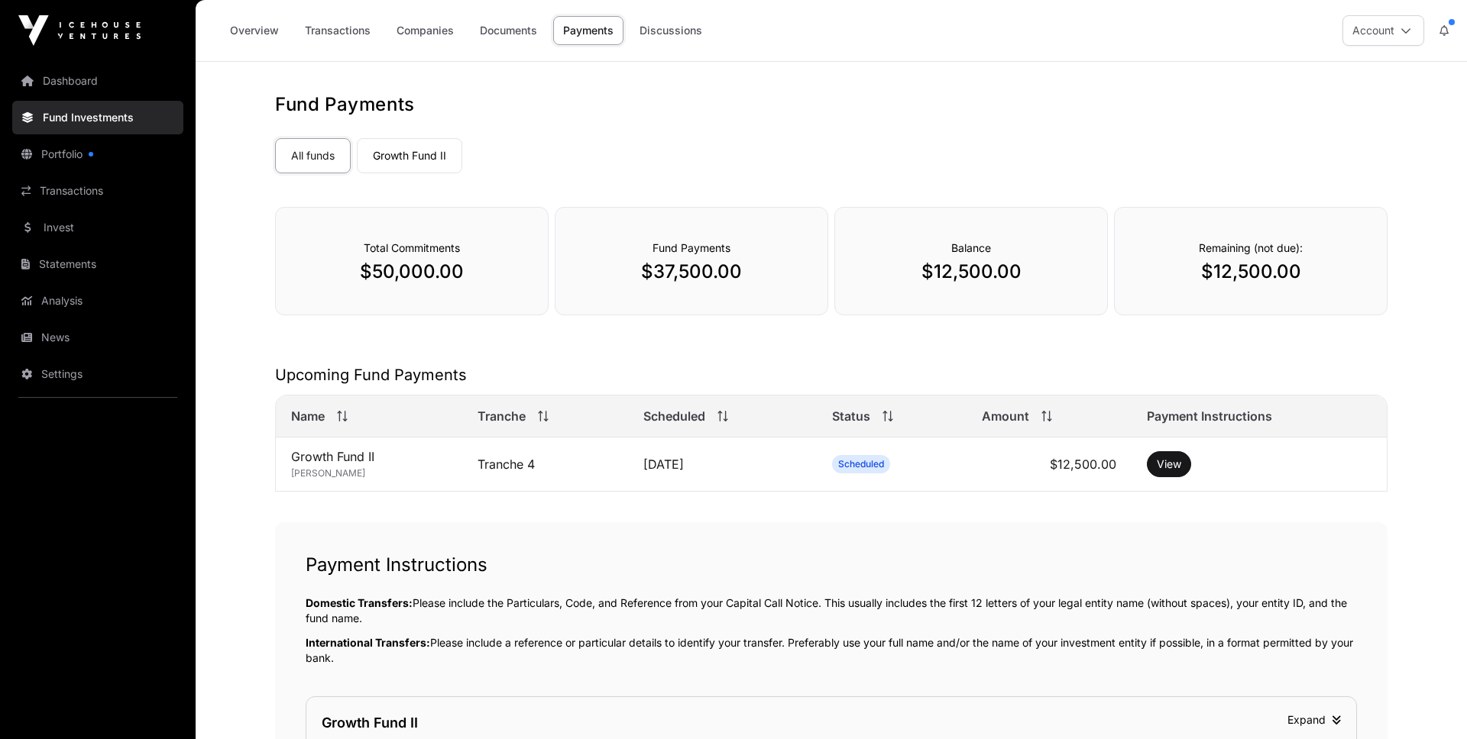  I want to click on a: Statements, so click(98, 264).